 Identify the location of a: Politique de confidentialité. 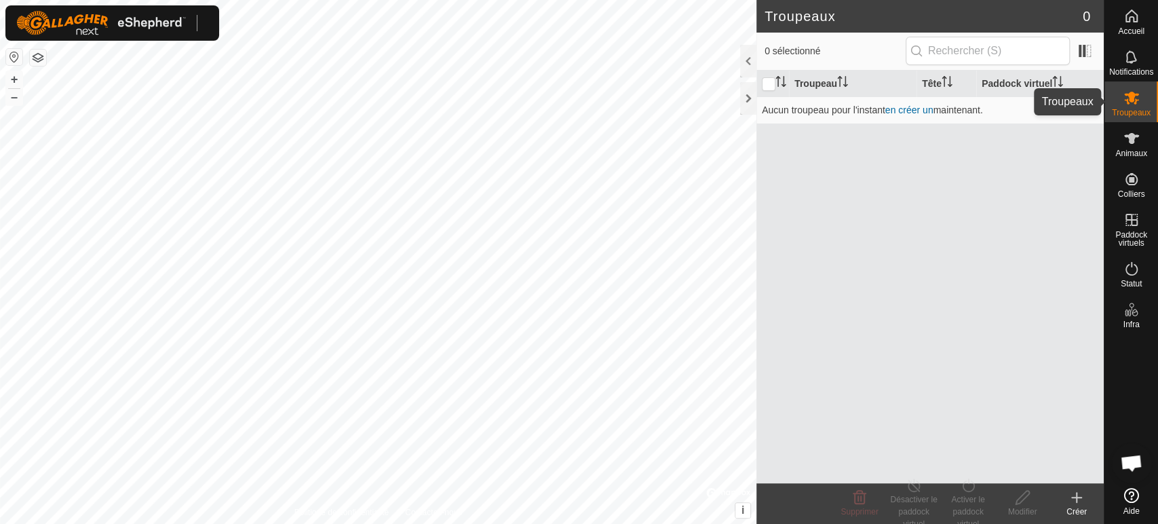
(341, 512).